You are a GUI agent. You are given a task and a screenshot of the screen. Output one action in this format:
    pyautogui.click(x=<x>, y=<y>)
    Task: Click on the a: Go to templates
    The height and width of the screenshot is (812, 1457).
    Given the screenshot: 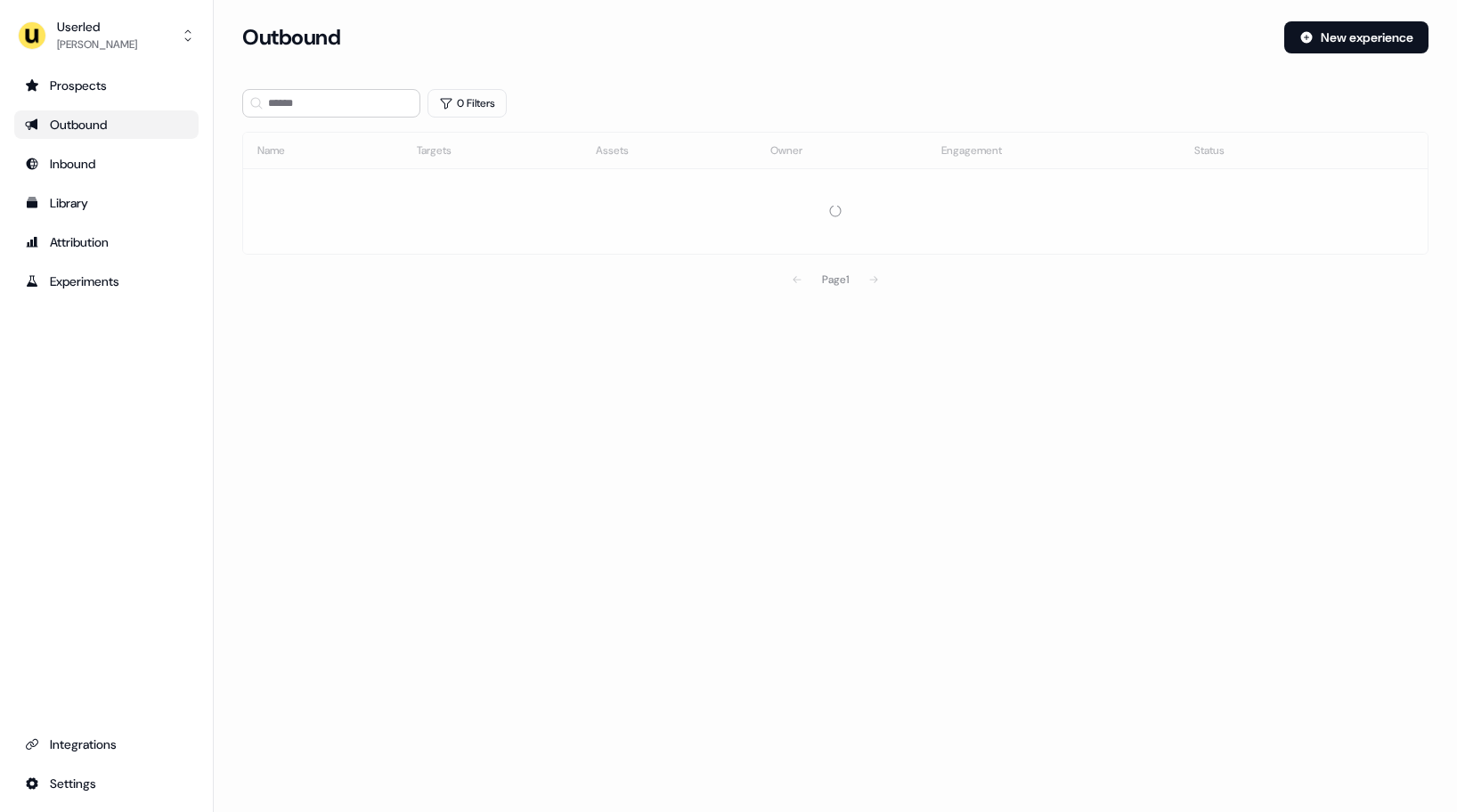 What is the action you would take?
    pyautogui.click(x=106, y=203)
    